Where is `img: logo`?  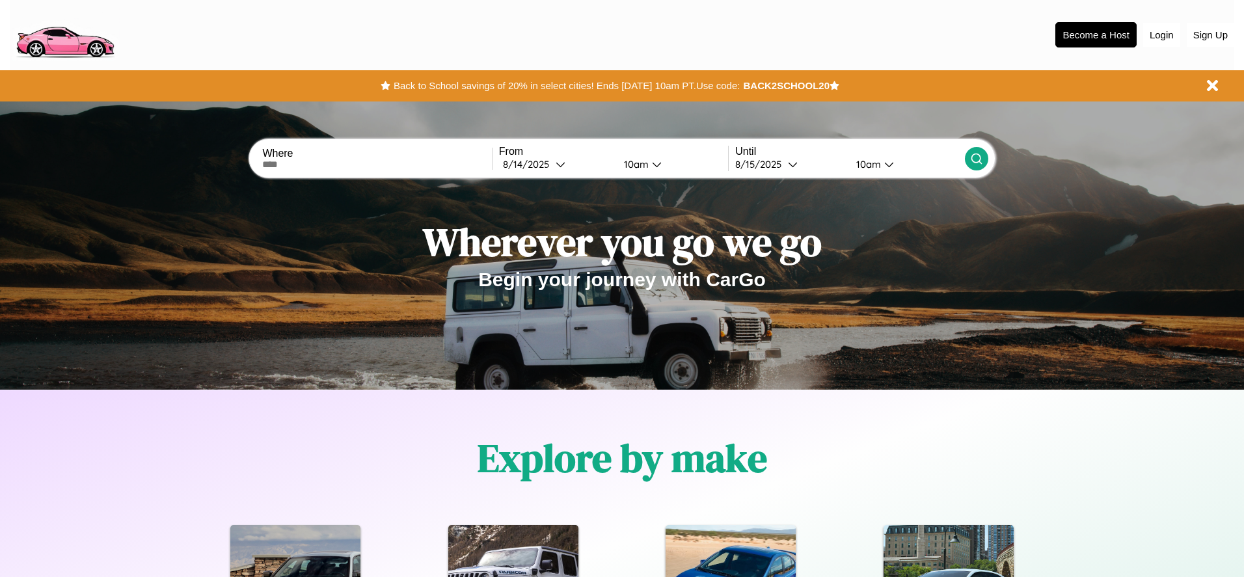 img: logo is located at coordinates (64, 34).